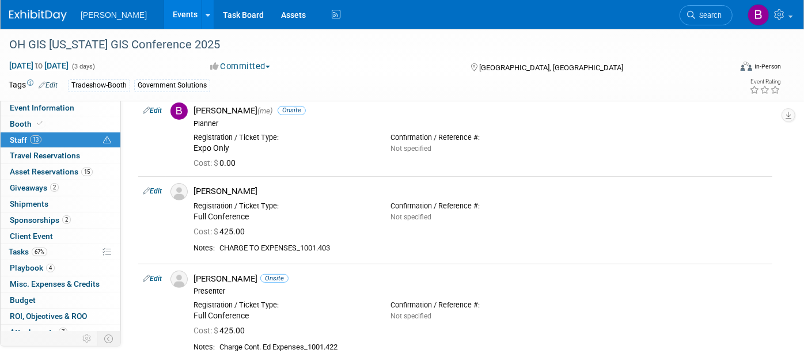 This screenshot has height=361, width=804. What do you see at coordinates (32, 268) in the screenshot?
I see `span: Playbook` at bounding box center [32, 268].